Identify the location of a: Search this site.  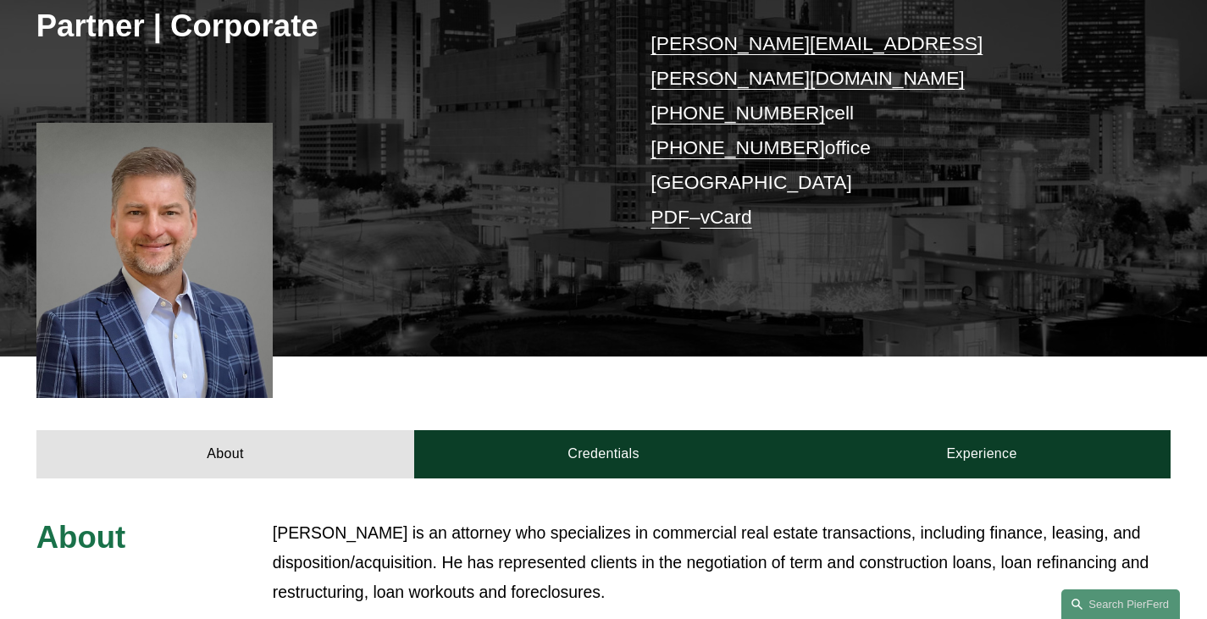
(1121, 604).